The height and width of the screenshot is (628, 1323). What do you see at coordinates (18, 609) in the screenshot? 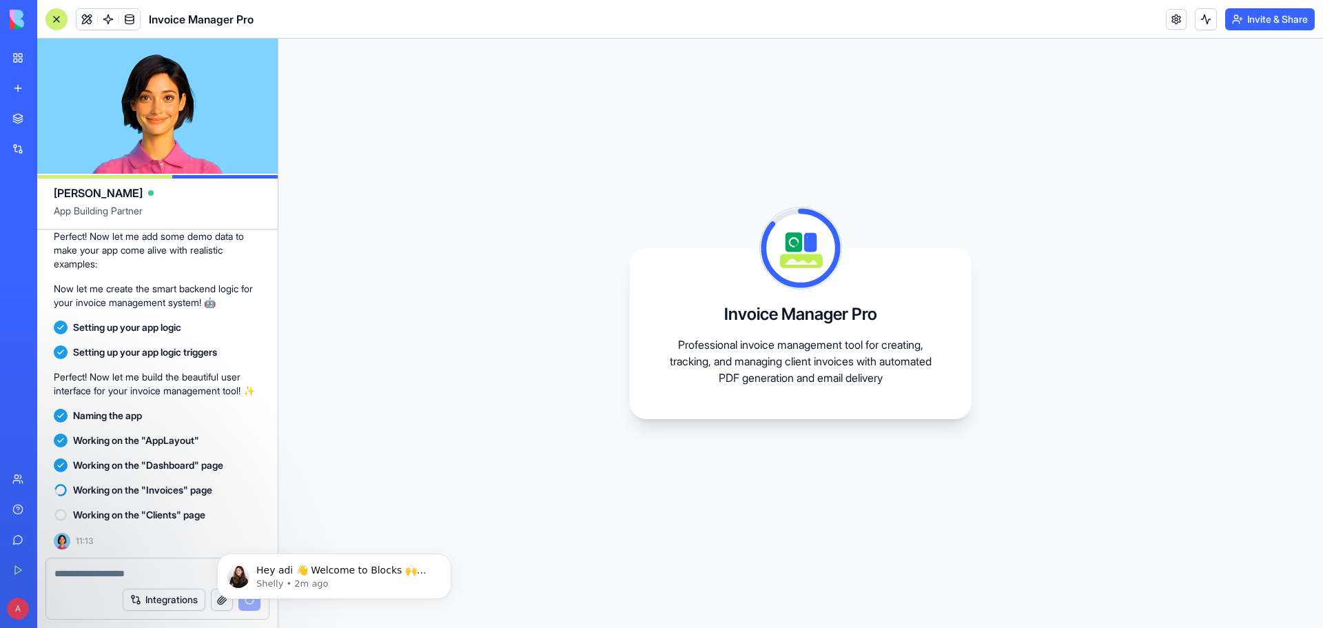
I see `span: A` at bounding box center [18, 609].